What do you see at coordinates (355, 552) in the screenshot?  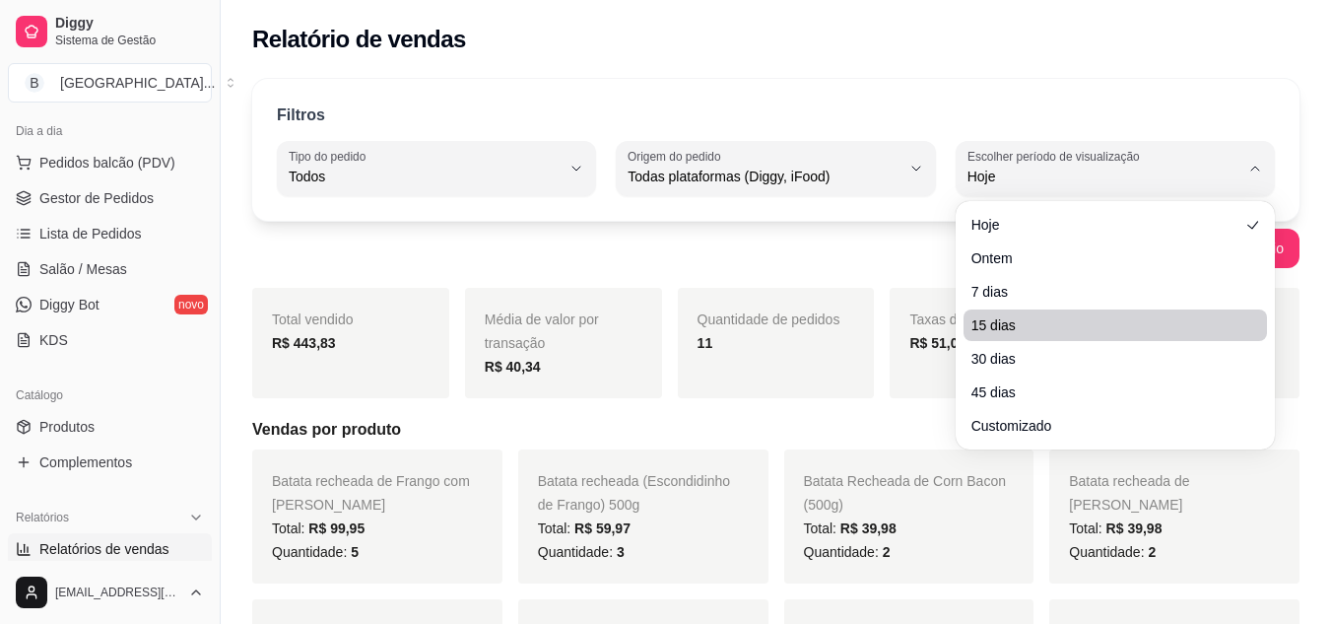 I see `span: 5` at bounding box center [355, 552].